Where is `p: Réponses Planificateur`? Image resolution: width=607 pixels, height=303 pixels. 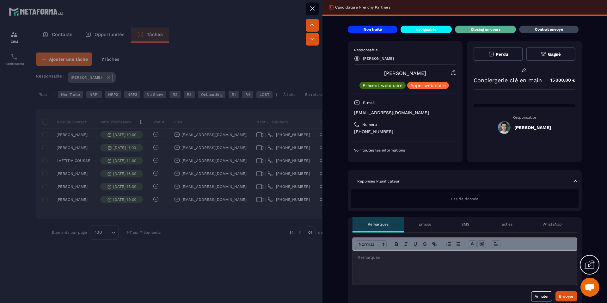
p: Réponses Planificateur is located at coordinates (378, 181).